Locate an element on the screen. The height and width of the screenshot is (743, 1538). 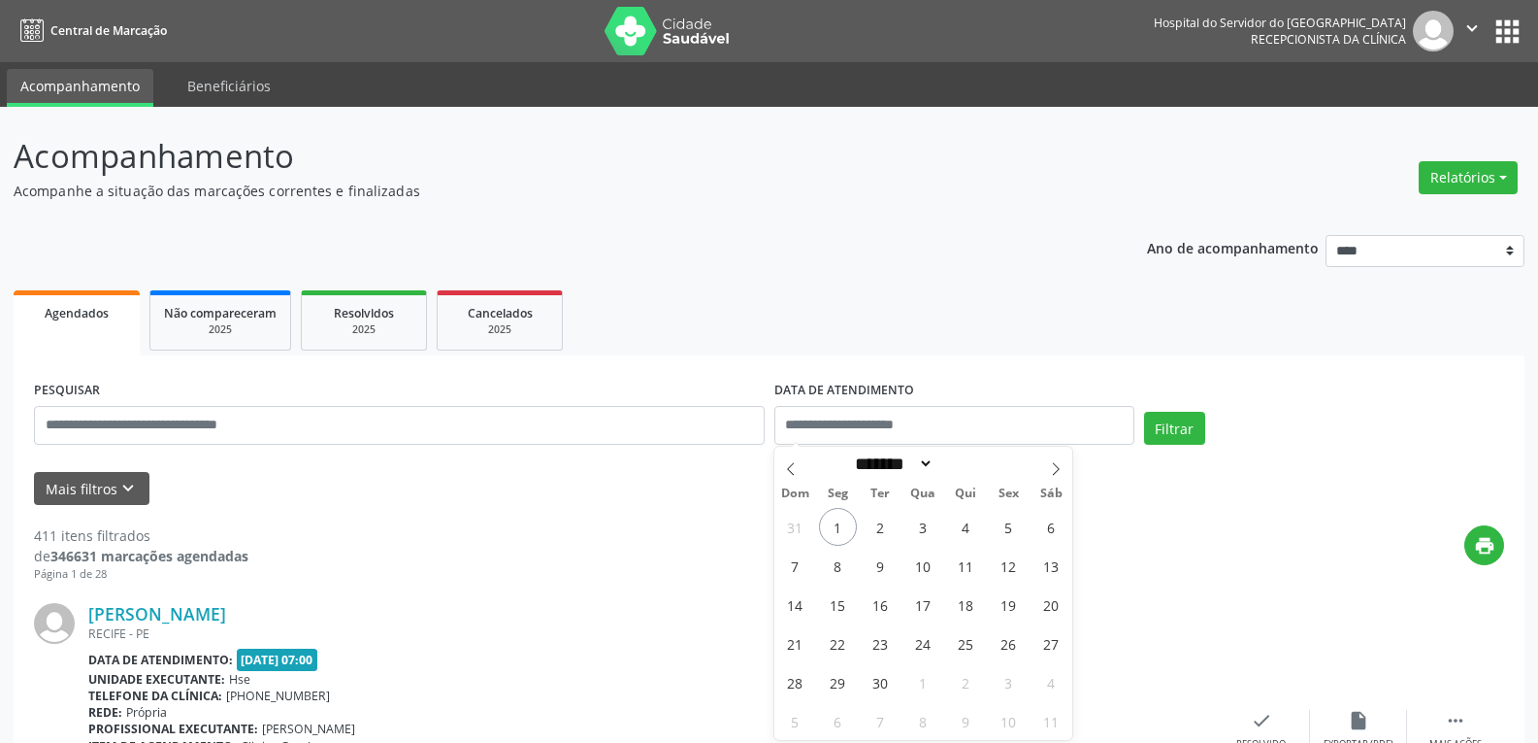
span: Seg is located at coordinates (838, 493).